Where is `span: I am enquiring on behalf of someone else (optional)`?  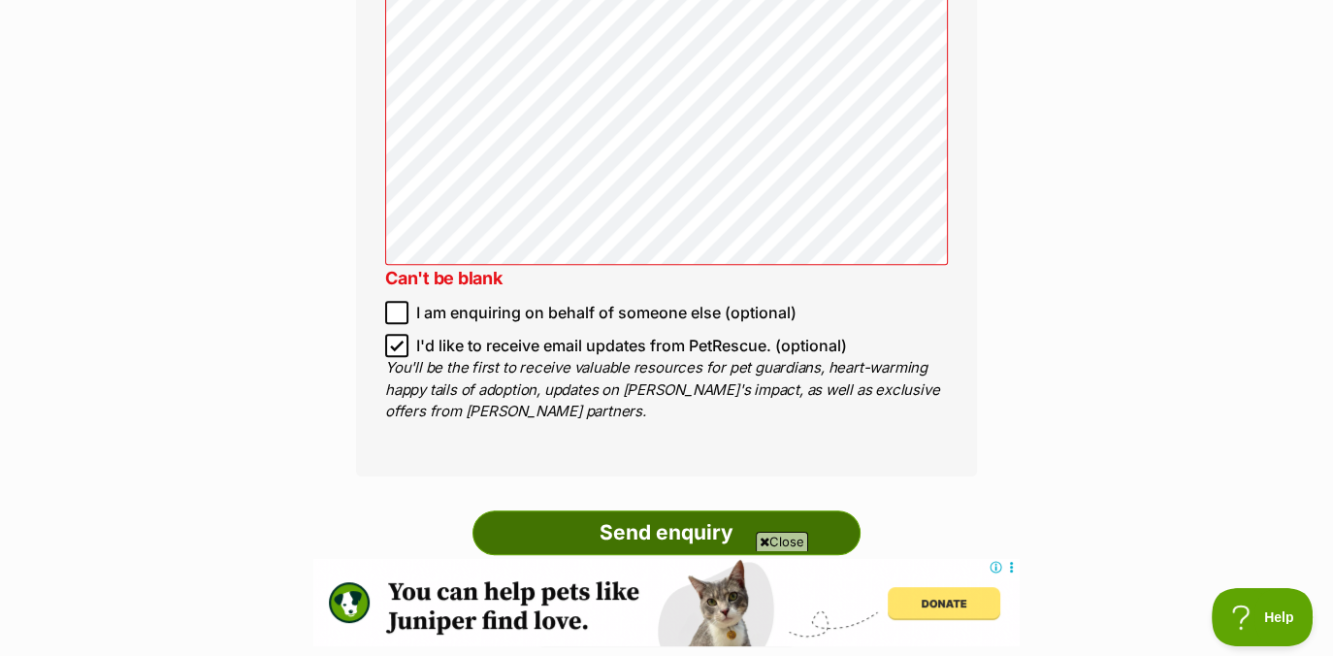
span: I am enquiring on behalf of someone else (optional) is located at coordinates (606, 312).